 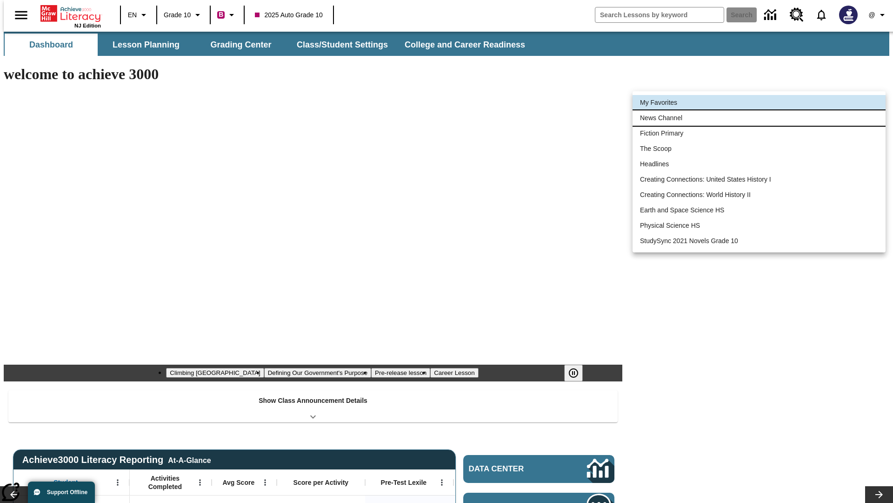 What do you see at coordinates (759, 194) in the screenshot?
I see `li: Creating Connections: World History II` at bounding box center [759, 194].